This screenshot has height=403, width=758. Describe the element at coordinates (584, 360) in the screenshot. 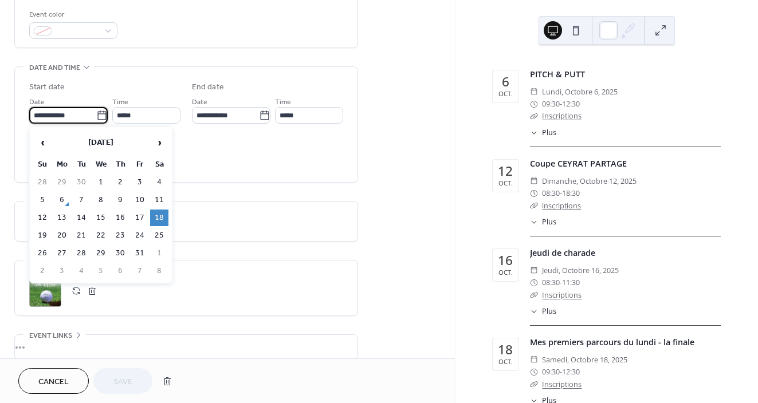

I see `span: samedi, octobre 18, 2025` at that location.